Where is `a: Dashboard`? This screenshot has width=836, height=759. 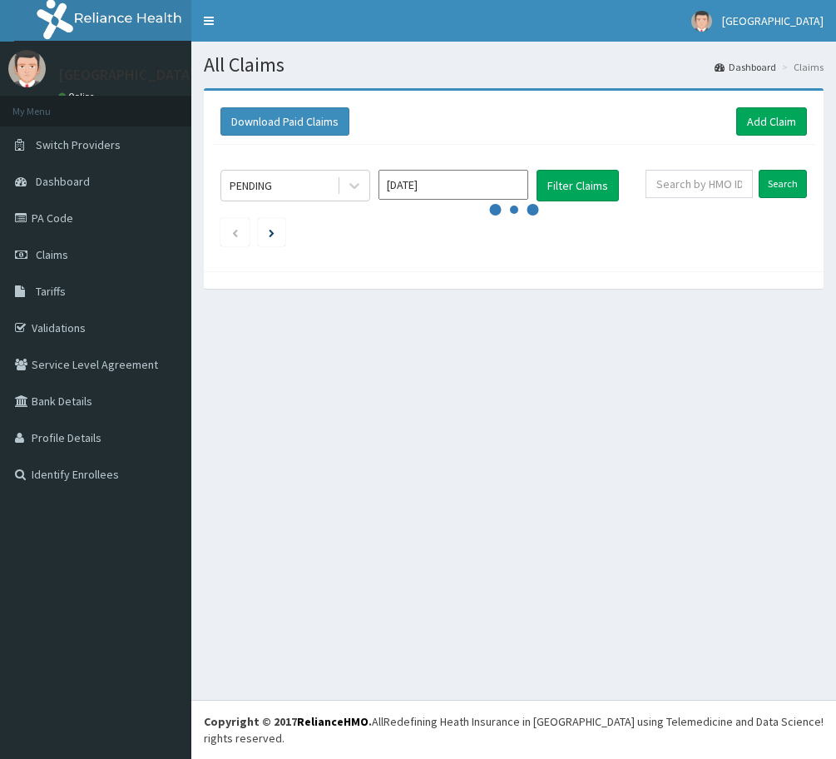 a: Dashboard is located at coordinates (745, 67).